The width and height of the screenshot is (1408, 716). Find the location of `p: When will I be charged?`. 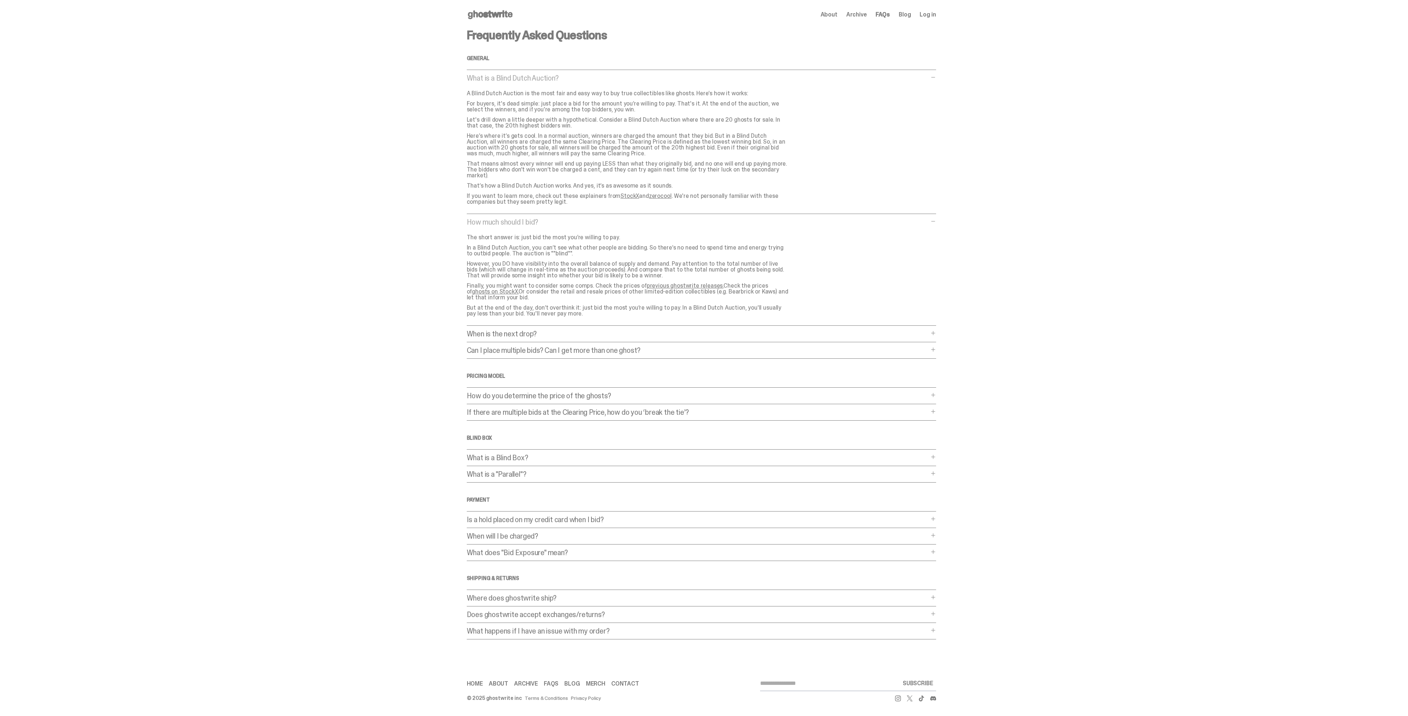

p: When will I be charged? is located at coordinates (698, 536).